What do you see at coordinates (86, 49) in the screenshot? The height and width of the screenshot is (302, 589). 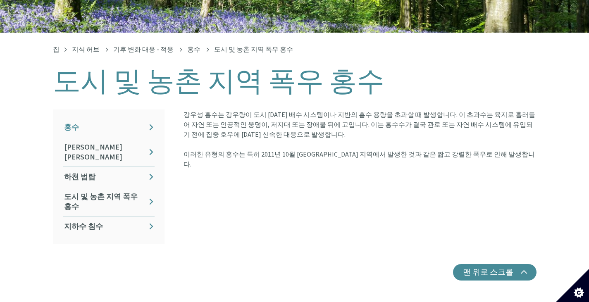 I see `a: 지식 허브` at bounding box center [86, 49].